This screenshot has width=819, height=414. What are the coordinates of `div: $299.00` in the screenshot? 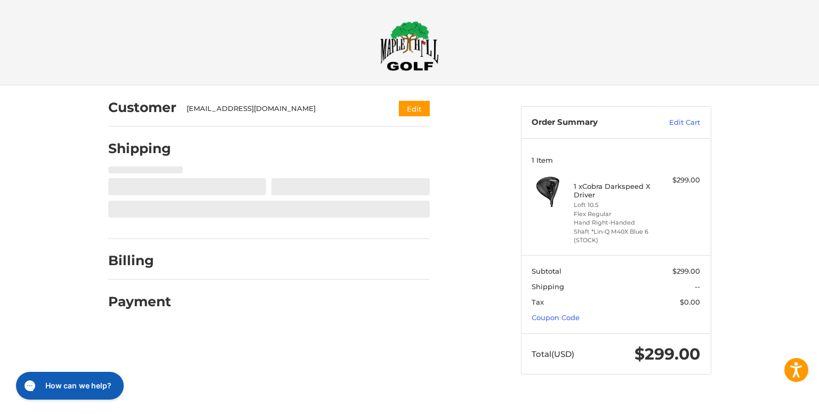 It's located at (679, 180).